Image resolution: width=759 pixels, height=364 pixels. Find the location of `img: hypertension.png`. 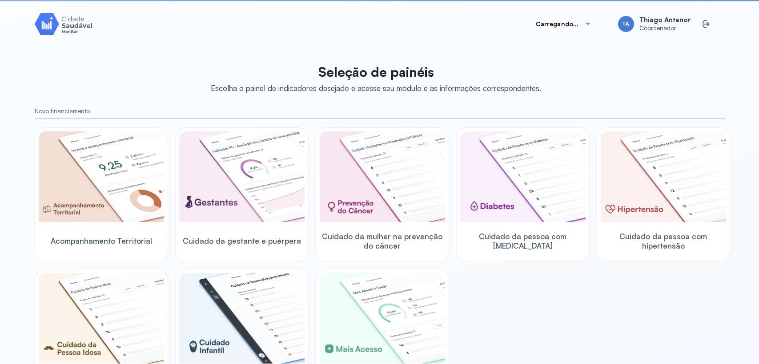

img: hypertension.png is located at coordinates (663, 177).